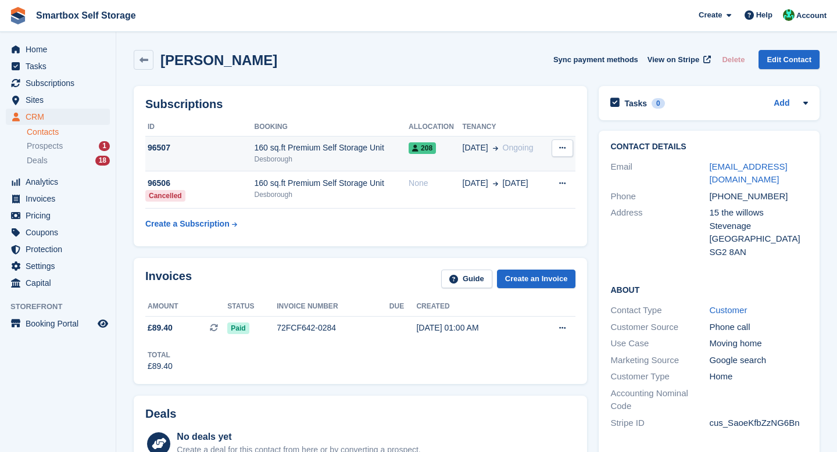  What do you see at coordinates (298, 437) in the screenshot?
I see `div: No deals yet` at bounding box center [298, 437].